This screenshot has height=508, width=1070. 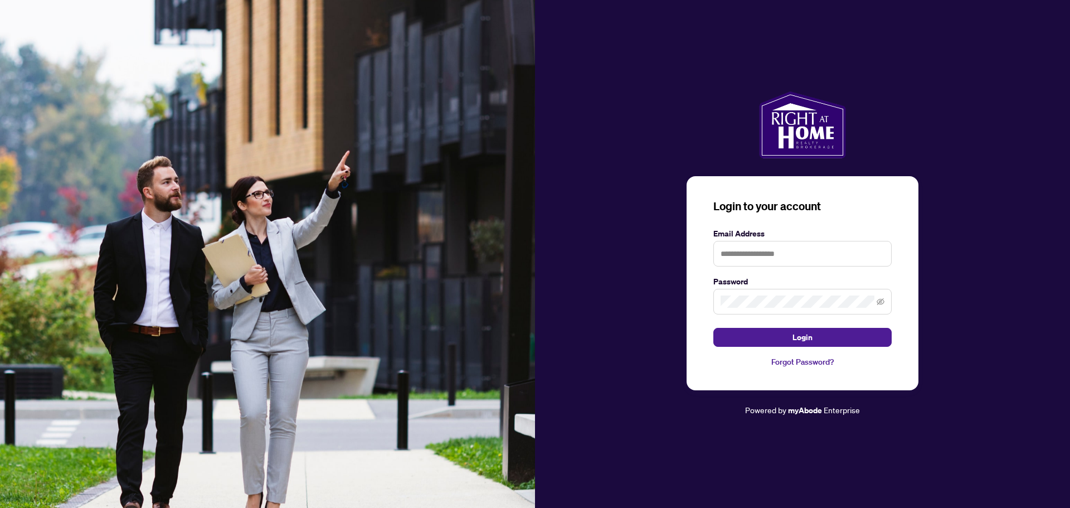 I want to click on span: Powered by, so click(x=766, y=410).